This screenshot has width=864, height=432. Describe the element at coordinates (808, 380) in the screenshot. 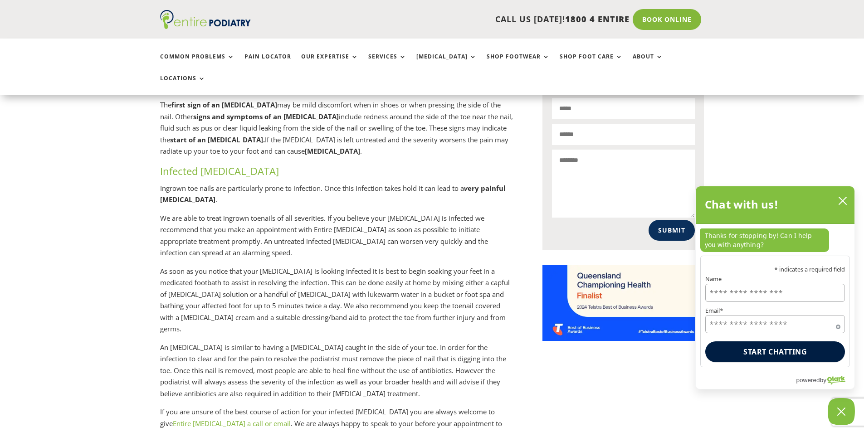

I see `span: powered` at that location.